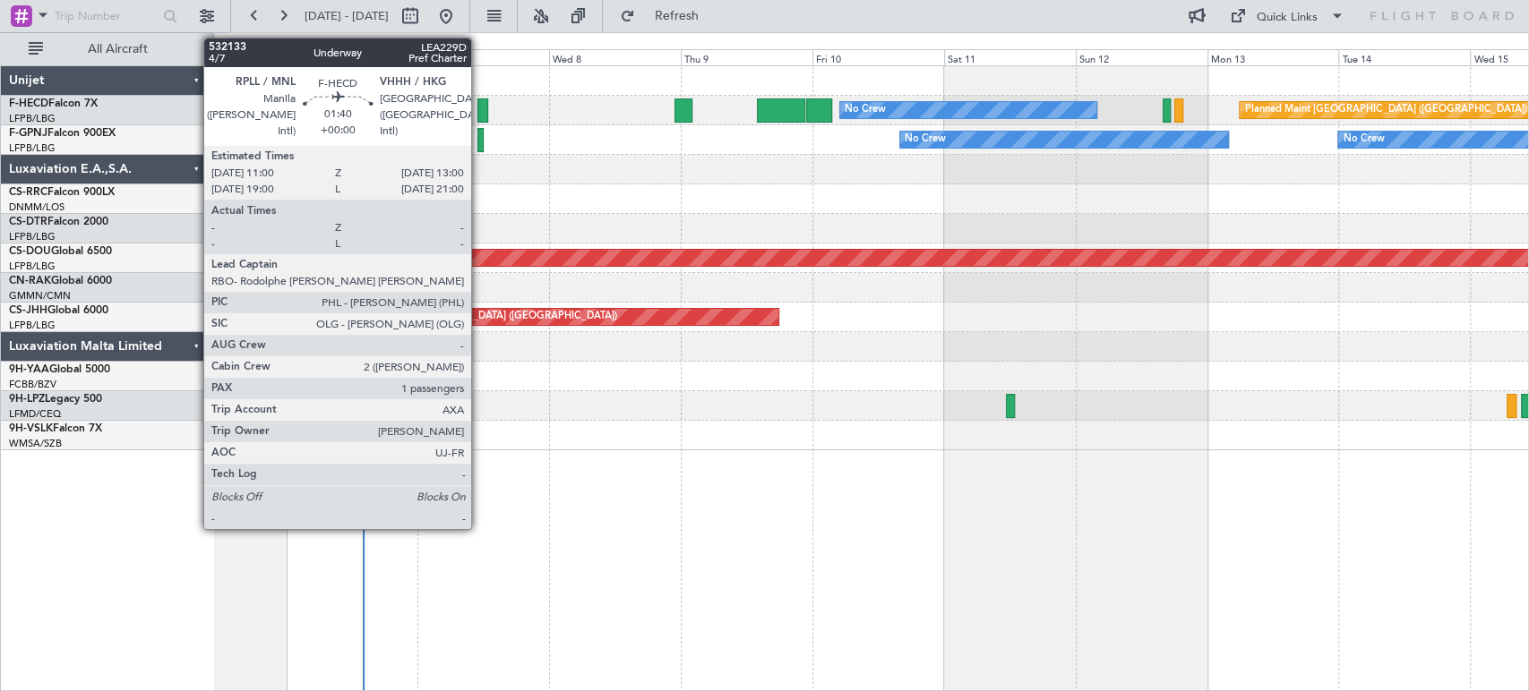 This screenshot has width=1529, height=691. What do you see at coordinates (1287, 16) in the screenshot?
I see `button: Quick Links` at bounding box center [1287, 16].